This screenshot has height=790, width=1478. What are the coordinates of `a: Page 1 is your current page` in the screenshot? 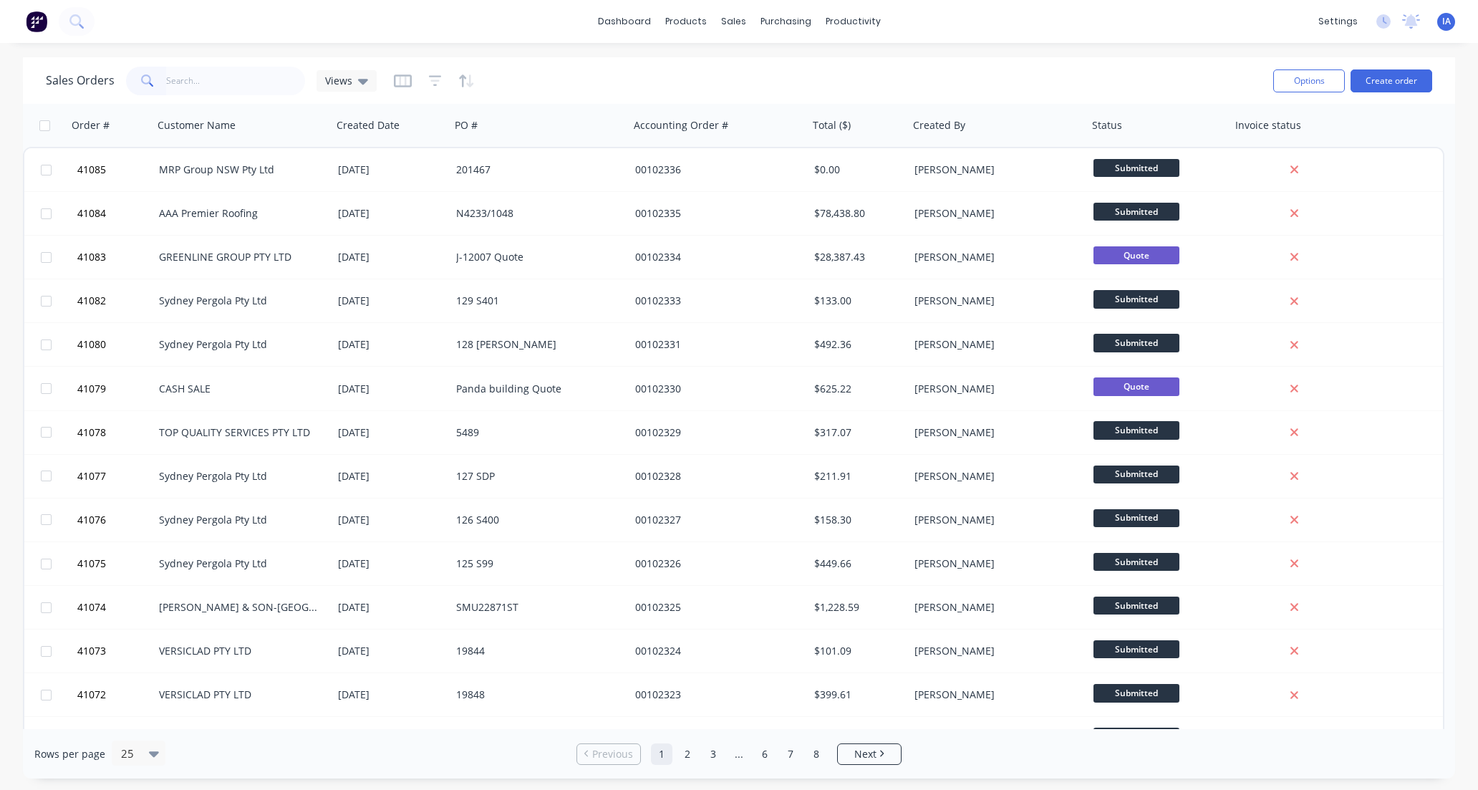 It's located at (662, 754).